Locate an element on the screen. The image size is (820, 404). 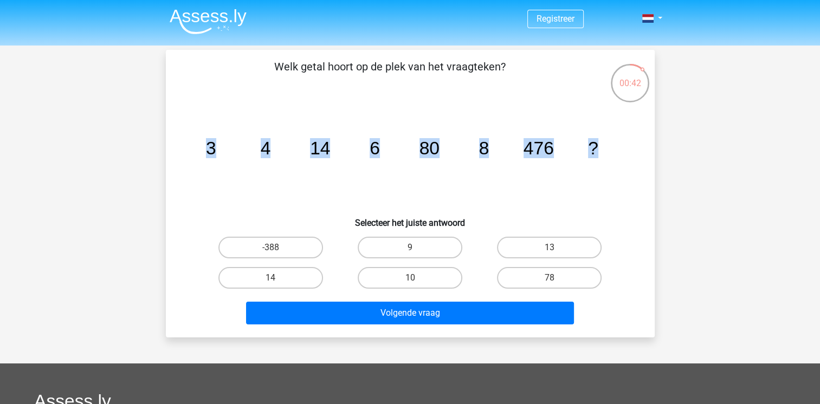
label: -388 is located at coordinates (271, 248).